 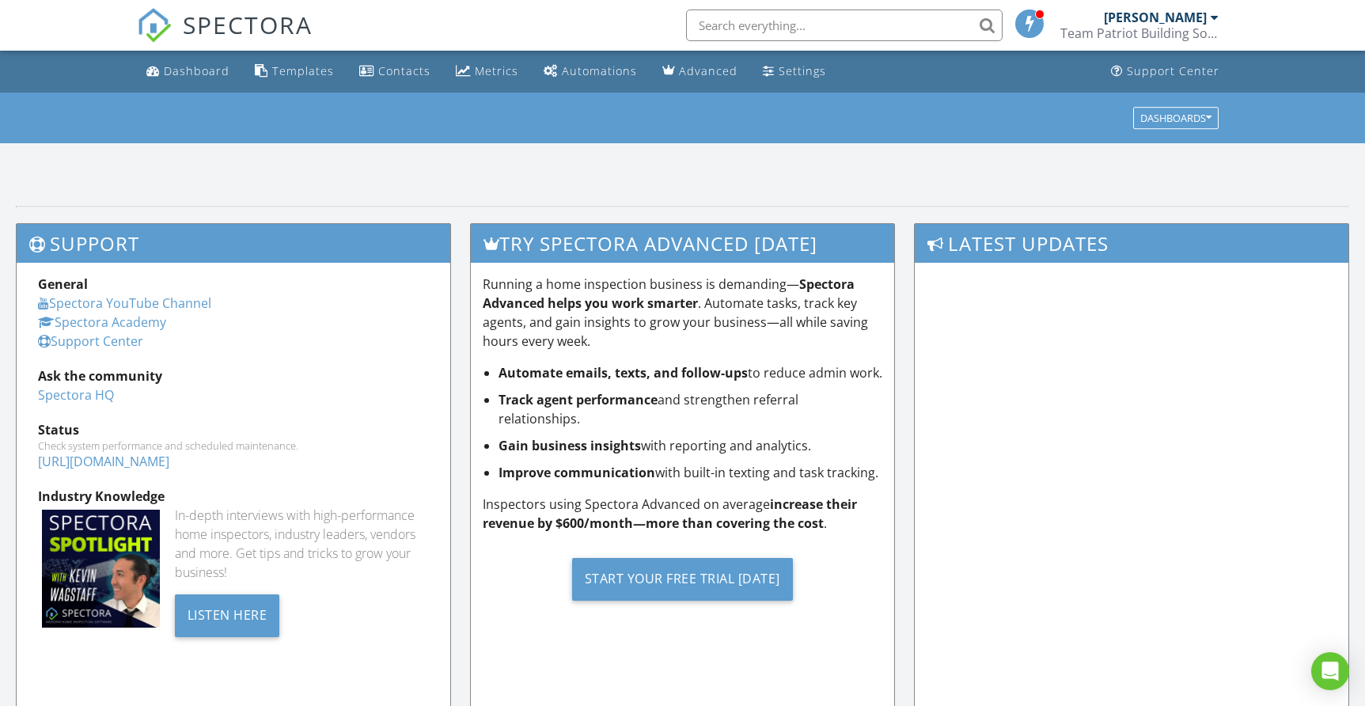 I want to click on button: Dashboards, so click(x=1176, y=118).